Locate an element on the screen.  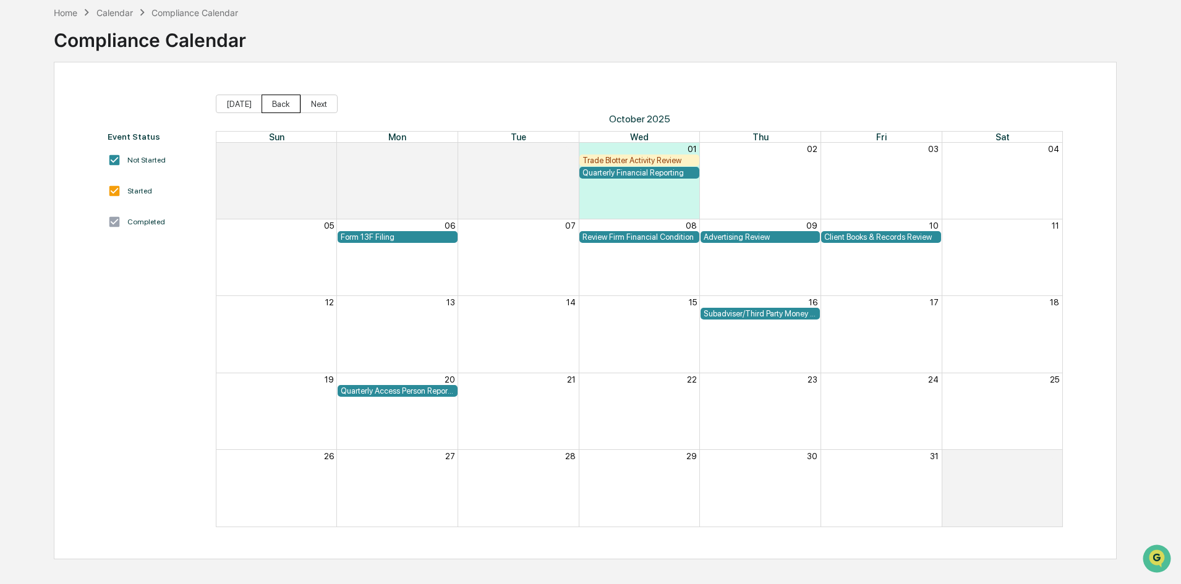
div: We're available if you need us! is located at coordinates (99, 112).